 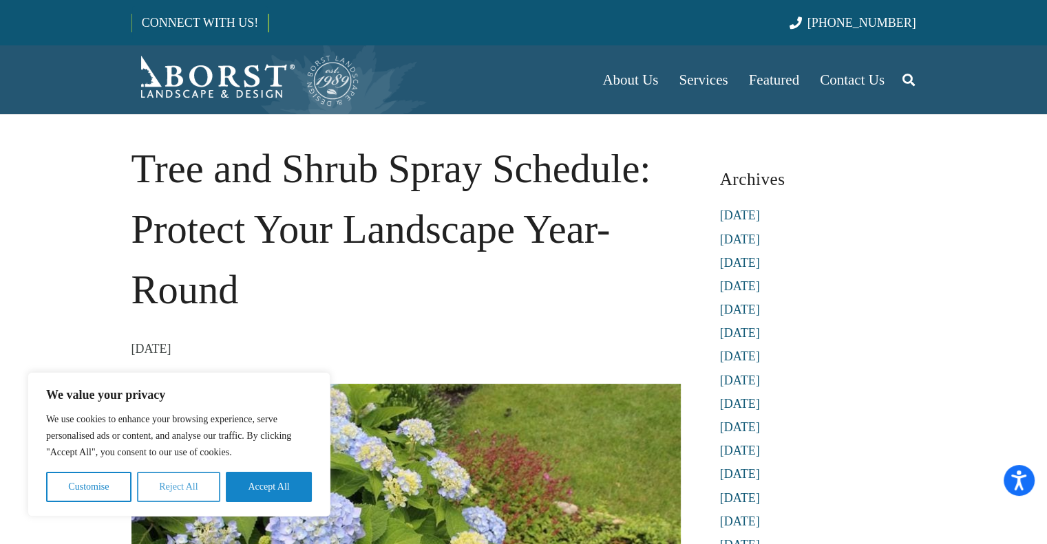 I want to click on p: We value your privacy, so click(x=179, y=395).